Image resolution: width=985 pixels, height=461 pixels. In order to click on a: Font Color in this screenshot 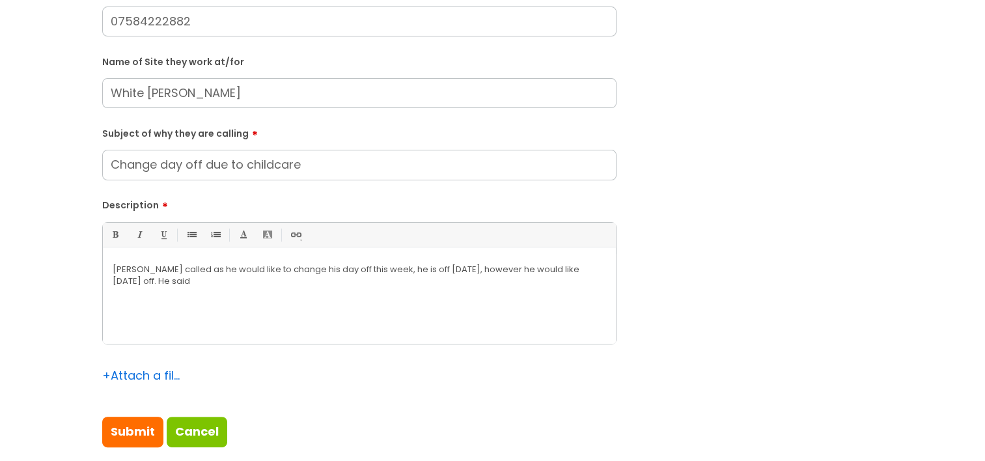, I will do `click(243, 234)`.